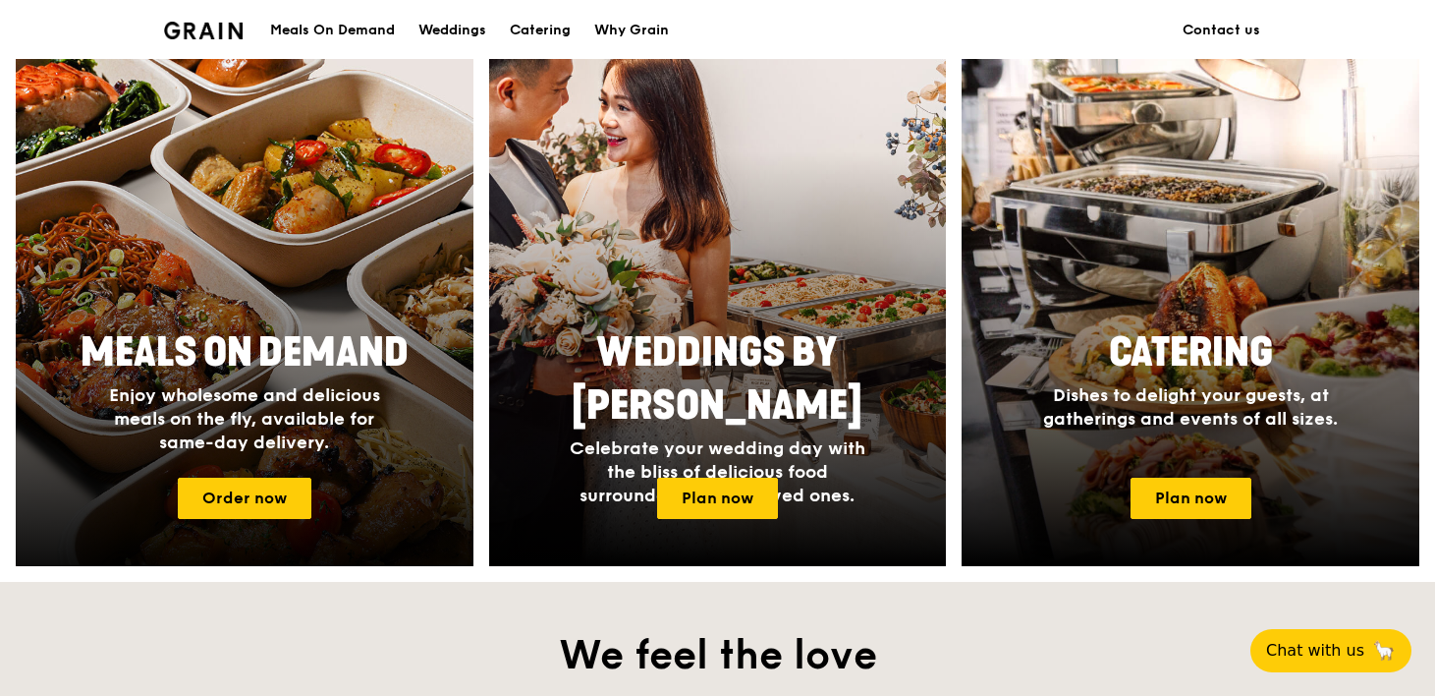 This screenshot has height=696, width=1435. I want to click on a: Contact us, so click(1221, 30).